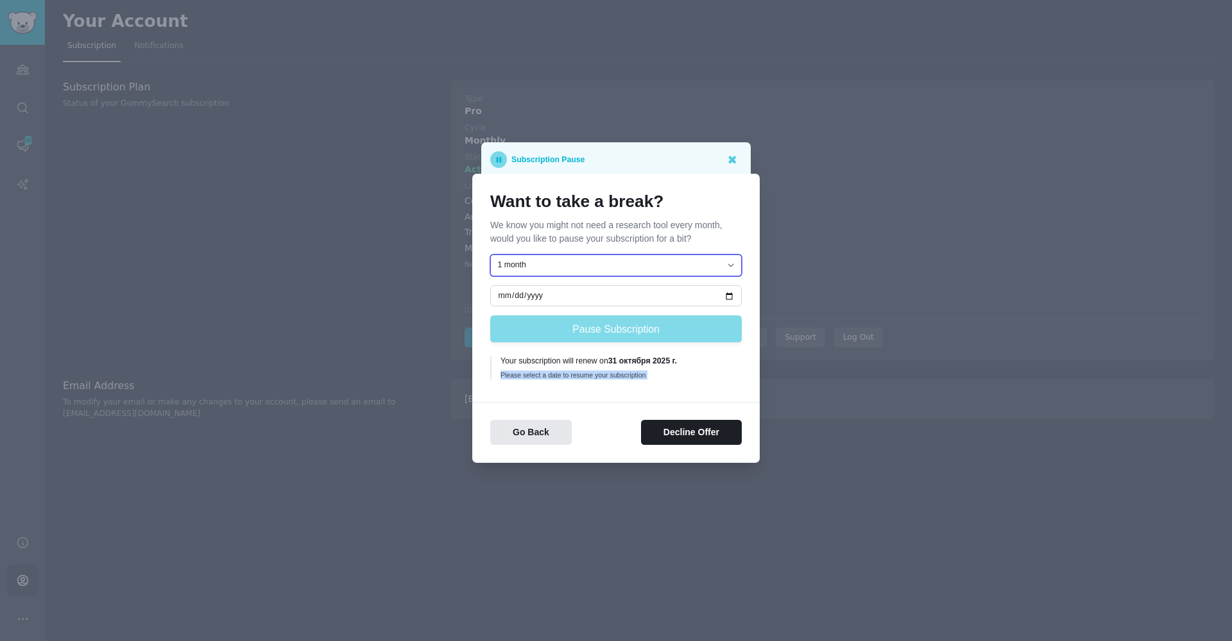 The width and height of the screenshot is (1232, 641). I want to click on b: 31 октября 2025 г., so click(642, 361).